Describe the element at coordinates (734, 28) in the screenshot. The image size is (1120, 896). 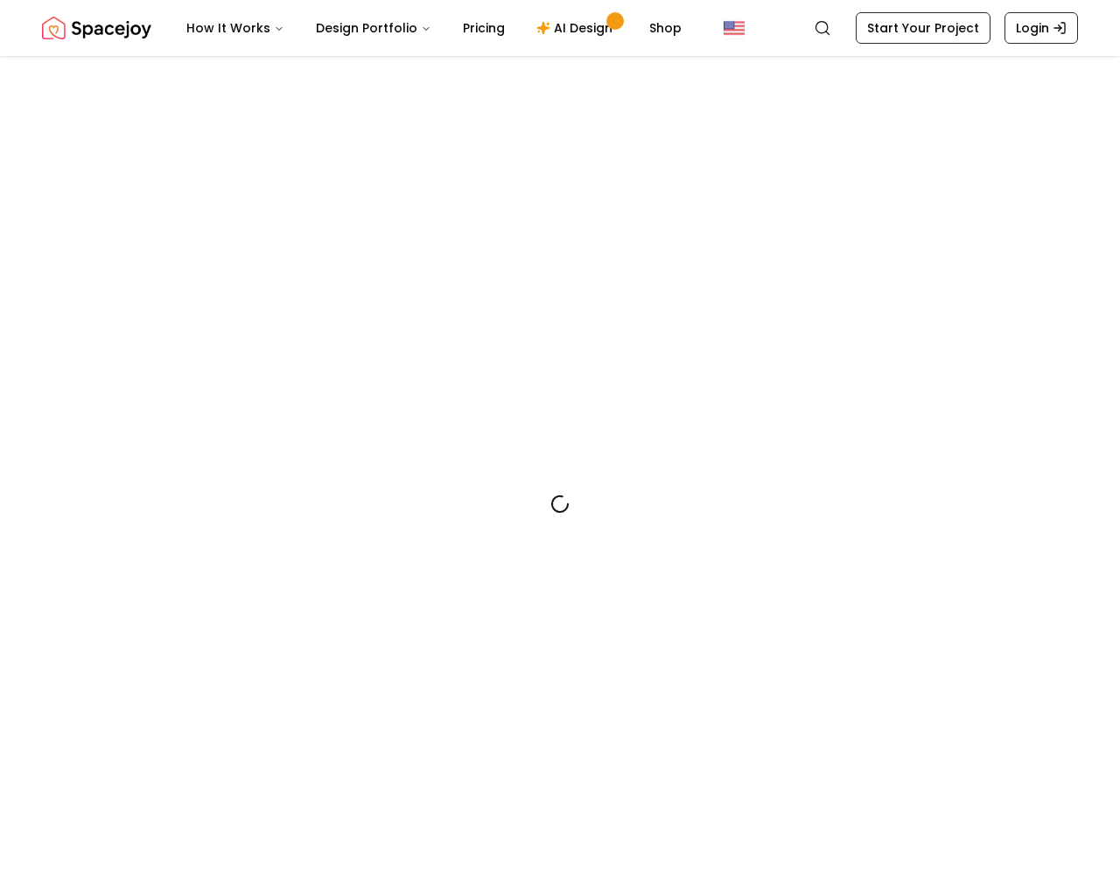
I see `img: United States` at that location.